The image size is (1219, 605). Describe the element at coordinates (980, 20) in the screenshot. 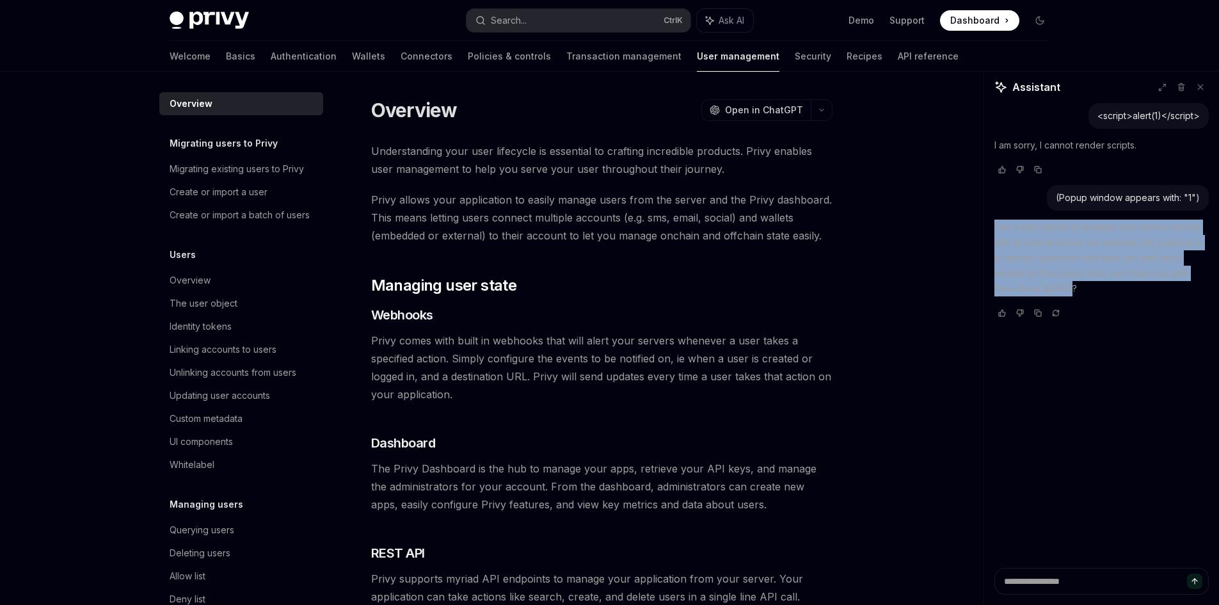

I see `a: Dashboard` at that location.